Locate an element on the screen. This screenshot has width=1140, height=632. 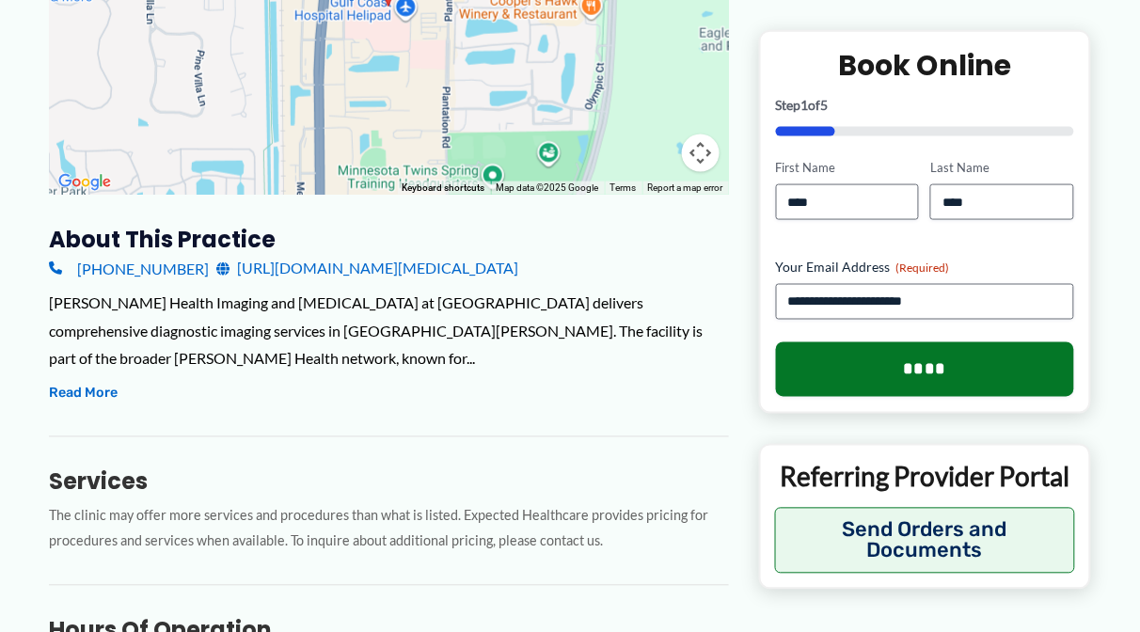
span: 1 is located at coordinates (805, 104).